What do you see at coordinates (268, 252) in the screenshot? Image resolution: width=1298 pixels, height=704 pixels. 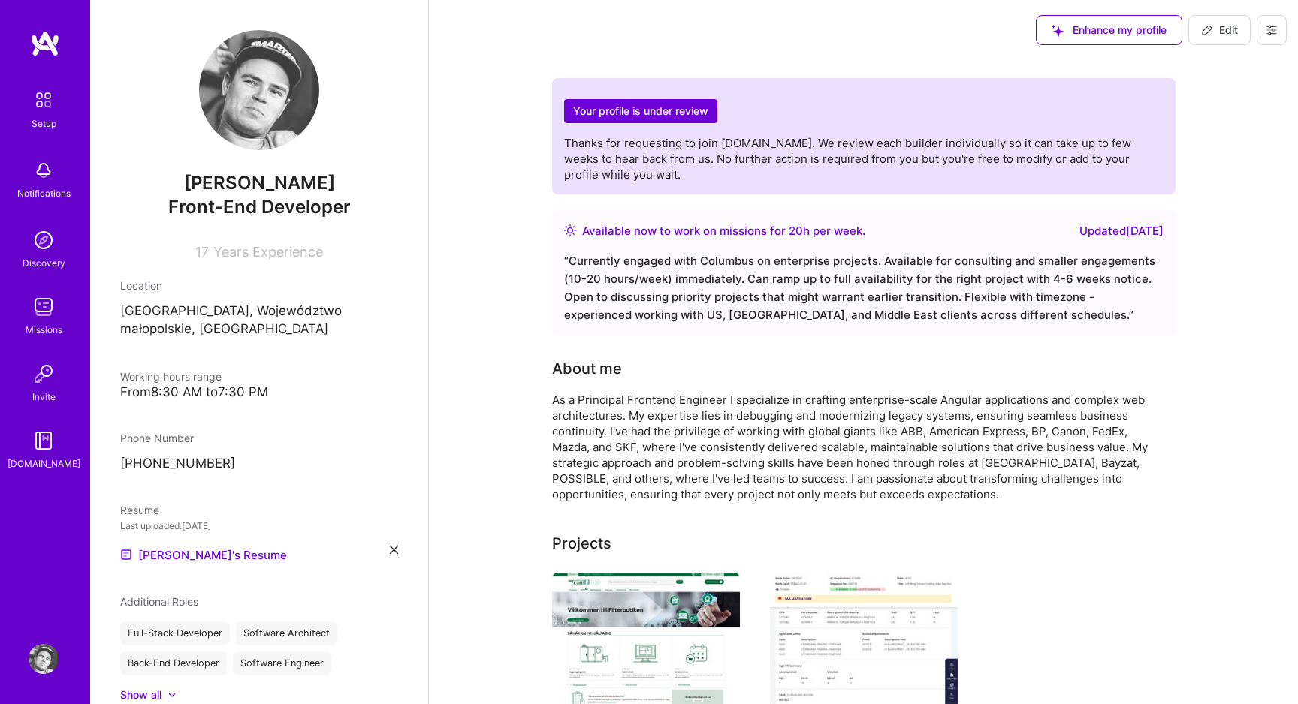 I see `span: Years Experience` at bounding box center [268, 252].